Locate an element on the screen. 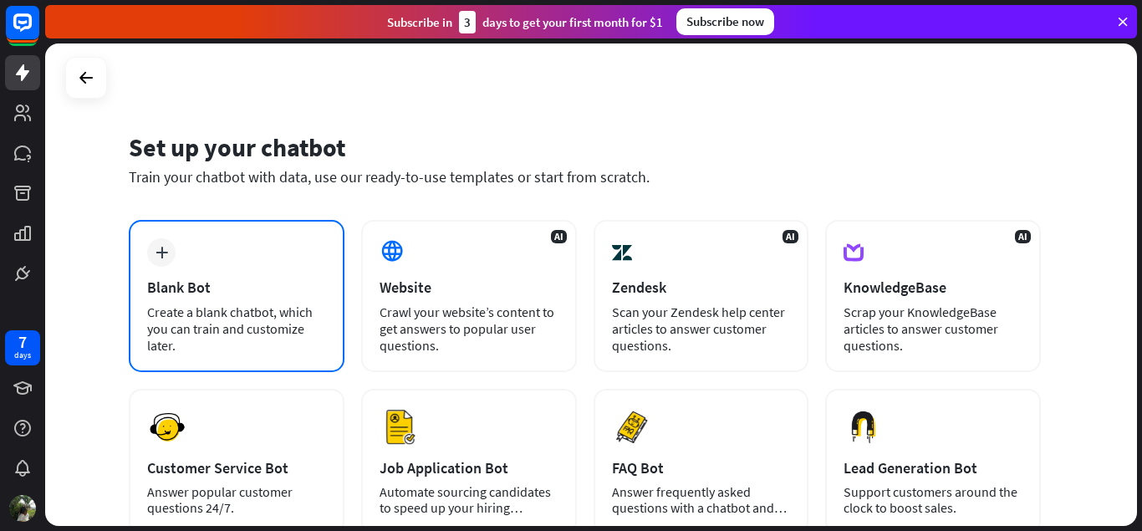 Image resolution: width=1142 pixels, height=531 pixels. div: Crawl your website’s content to get answers to popular user questions. is located at coordinates (469, 329).